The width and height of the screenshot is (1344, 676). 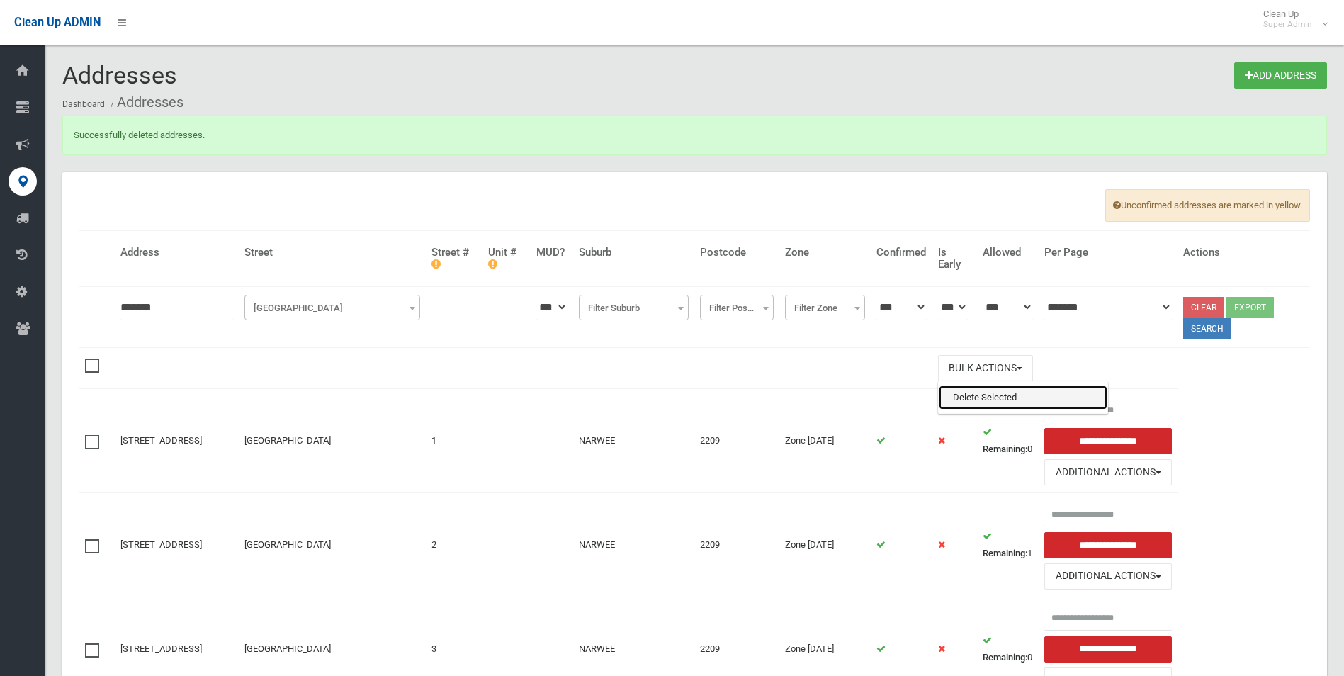 What do you see at coordinates (826, 308) in the screenshot?
I see `span: Filter Zone` at bounding box center [826, 308].